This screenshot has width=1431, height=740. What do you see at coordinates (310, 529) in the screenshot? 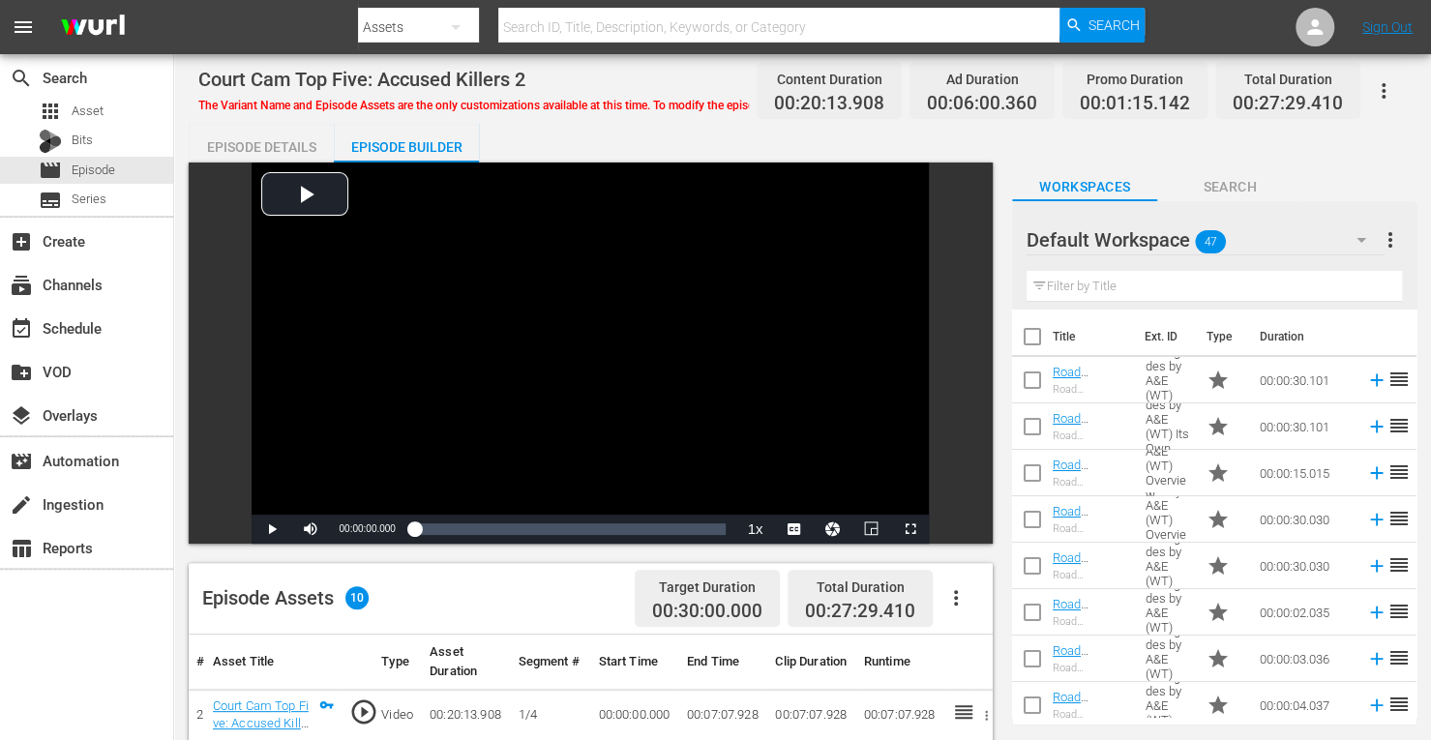
I see `button: Mute` at bounding box center [310, 529].